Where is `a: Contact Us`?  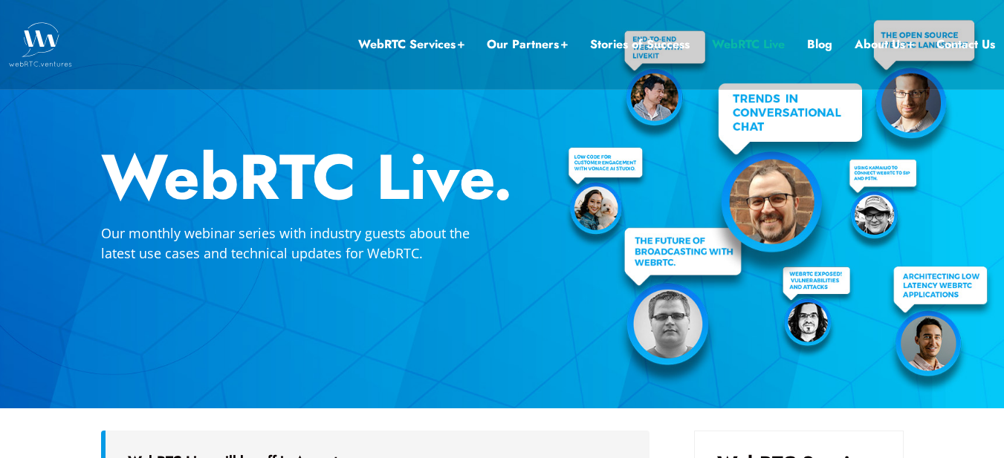 a: Contact Us is located at coordinates (965, 45).